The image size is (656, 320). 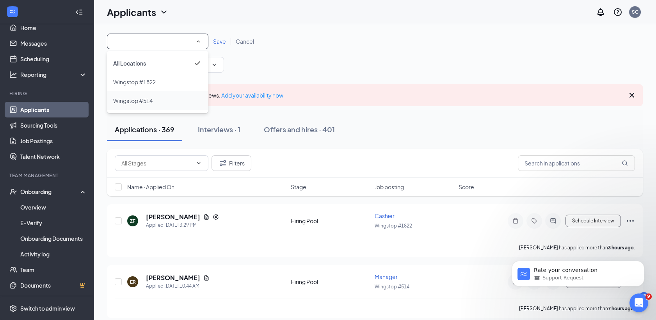 What do you see at coordinates (53, 207) in the screenshot?
I see `a: Overview` at bounding box center [53, 207].